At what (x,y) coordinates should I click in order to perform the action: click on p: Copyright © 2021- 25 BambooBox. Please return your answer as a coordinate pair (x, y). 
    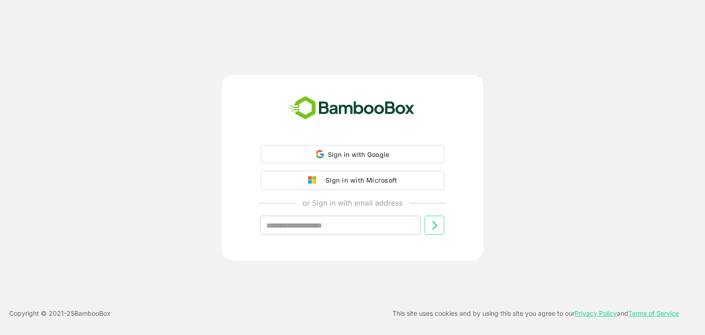
    Looking at the image, I should click on (60, 313).